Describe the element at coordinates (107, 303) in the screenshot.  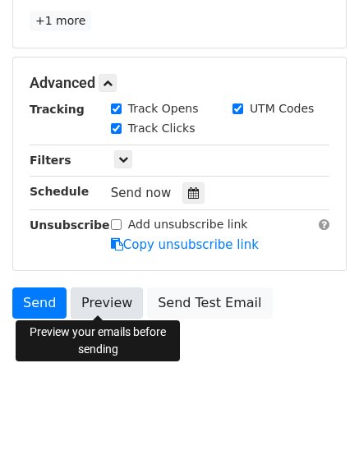
I see `a: Preview` at that location.